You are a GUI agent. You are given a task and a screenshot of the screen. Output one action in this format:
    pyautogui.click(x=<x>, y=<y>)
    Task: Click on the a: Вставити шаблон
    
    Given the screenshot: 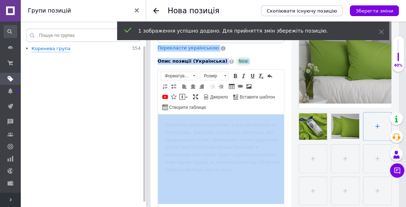 What is the action you would take?
    pyautogui.click(x=254, y=97)
    